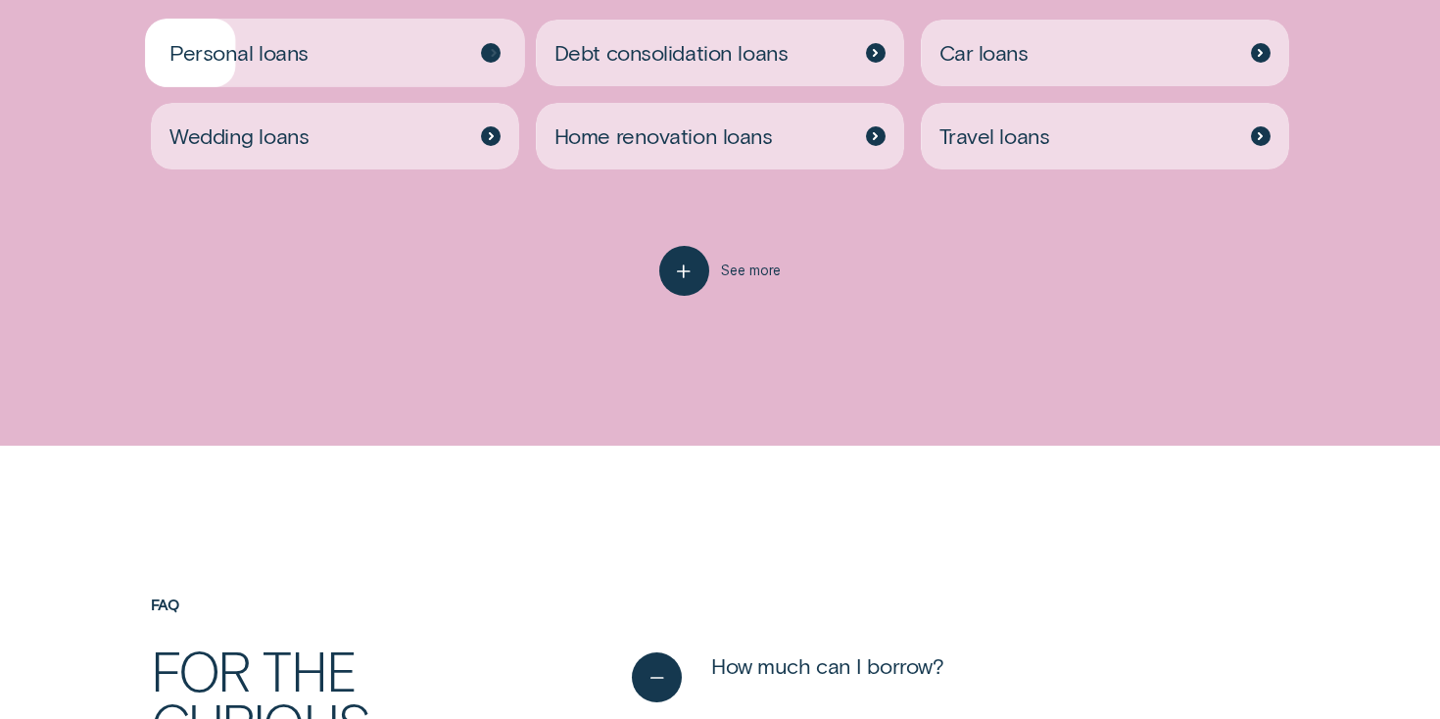  Describe the element at coordinates (335, 136) in the screenshot. I see `a: Wedding loans` at that location.